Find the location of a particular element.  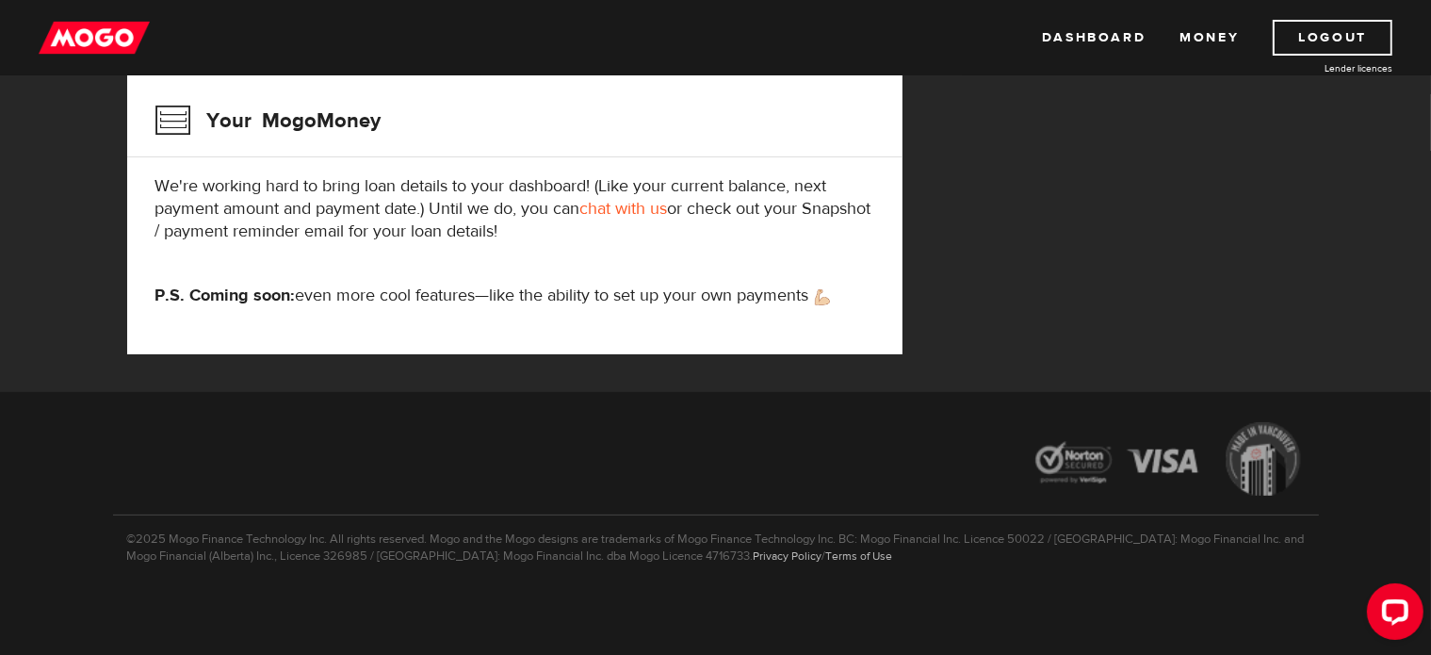

img: legal-icons-92a2ffecb4d32d839781d1b4e4802d7b.png is located at coordinates (1168, 461).